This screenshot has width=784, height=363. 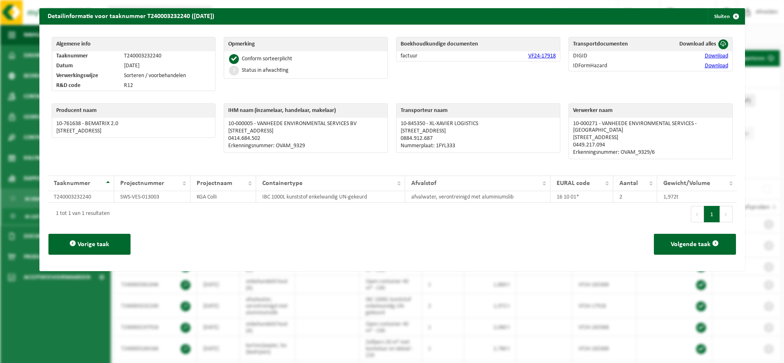 What do you see at coordinates (282, 183) in the screenshot?
I see `span: Containertype` at bounding box center [282, 183].